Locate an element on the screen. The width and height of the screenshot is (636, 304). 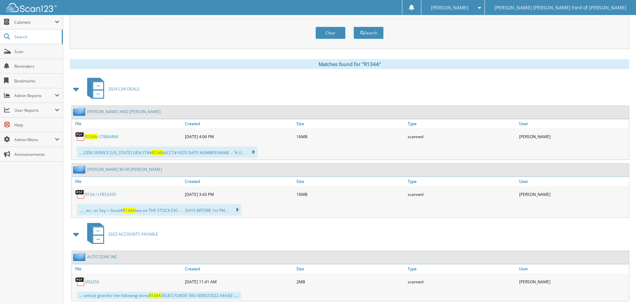
div: ... vehicle givenfor the following items 30LB CYLINDE SKU-000072022 444.60 ..... is located at coordinates (159, 296).